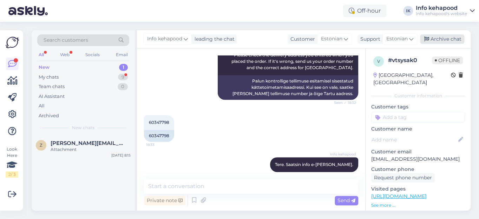 The image size is (479, 219). Describe the element at coordinates (12, 174) in the screenshot. I see `div: 2 / 3` at that location.